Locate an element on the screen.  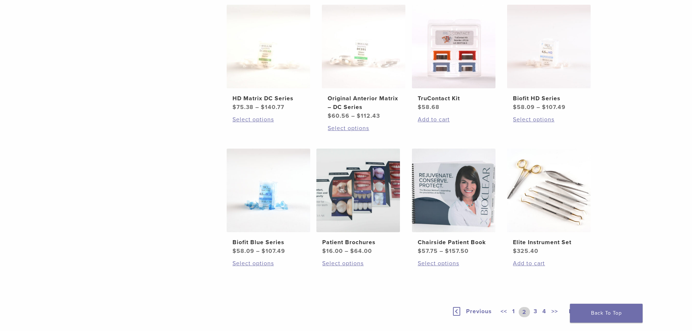
a: 1 is located at coordinates (514, 312).